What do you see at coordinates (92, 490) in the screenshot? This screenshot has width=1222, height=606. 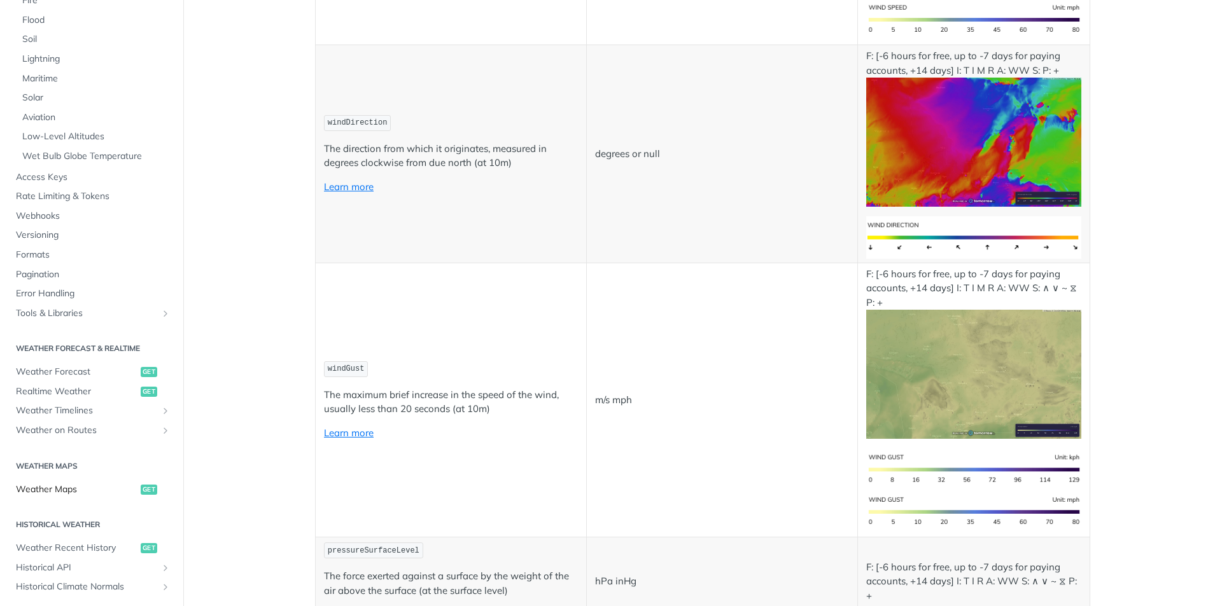 I see `a: Weather Mapsget` at bounding box center [92, 490].